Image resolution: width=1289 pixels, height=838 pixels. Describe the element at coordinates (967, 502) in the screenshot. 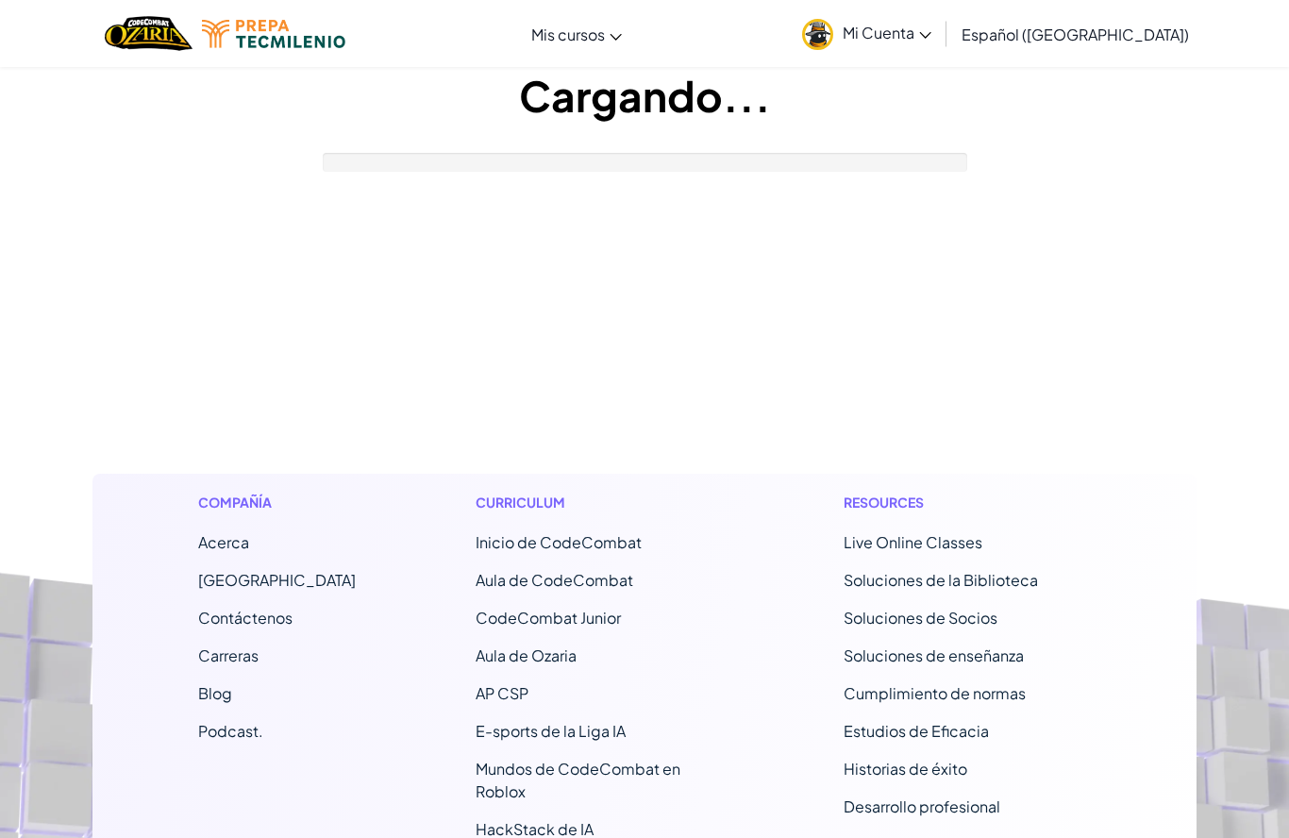

I see `h1: Resources` at that location.